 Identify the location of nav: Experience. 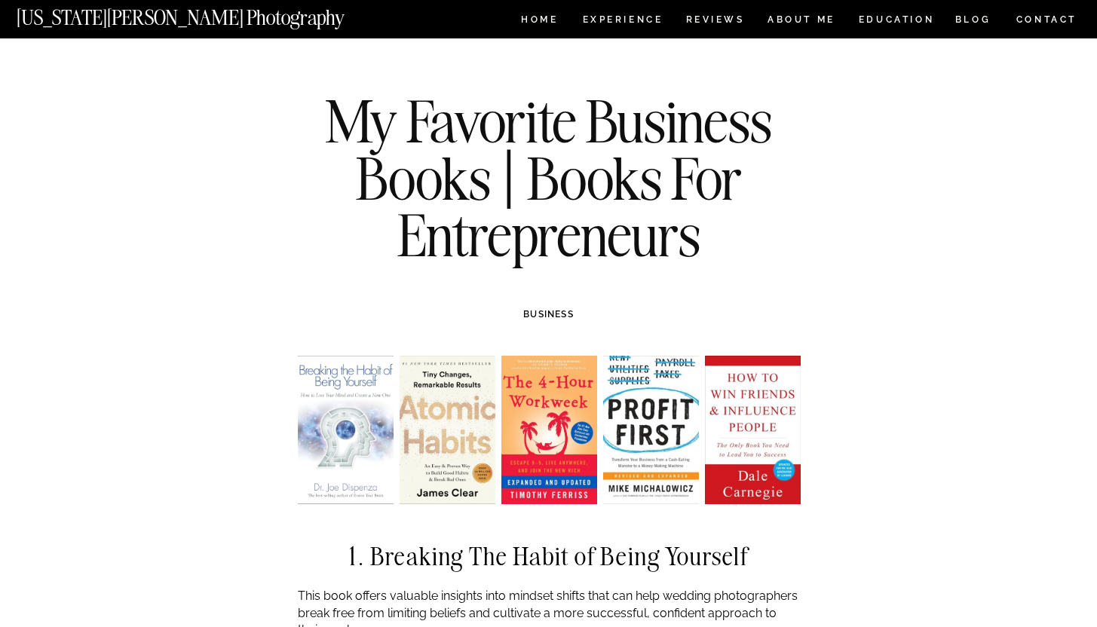
(622, 21).